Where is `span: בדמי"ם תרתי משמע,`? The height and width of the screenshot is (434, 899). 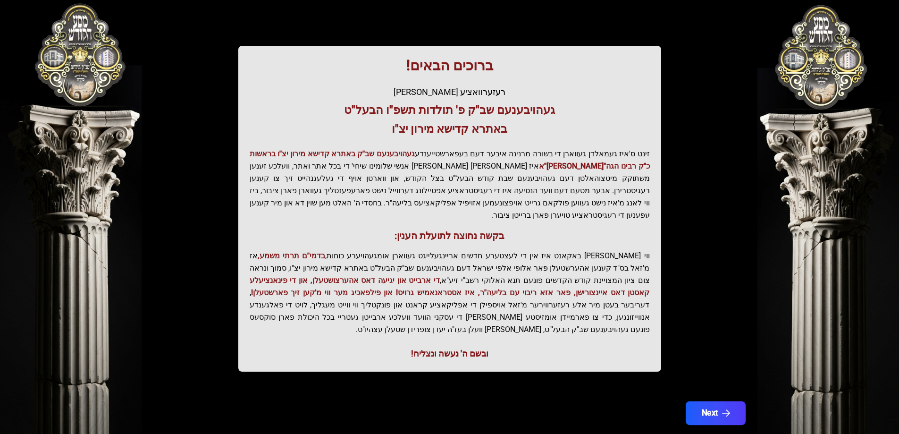
span: בדמי"ם תרתי משמע, is located at coordinates (291, 255).